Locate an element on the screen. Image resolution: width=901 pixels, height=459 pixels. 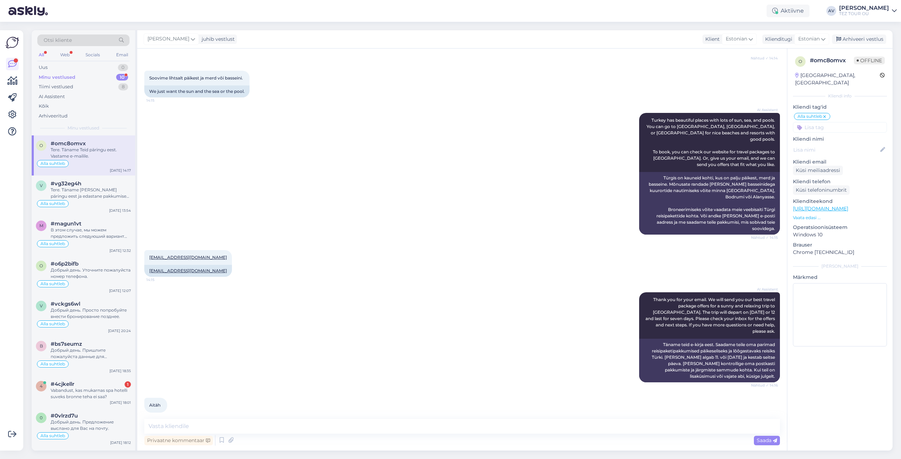
span: Offline is located at coordinates (869, 61).